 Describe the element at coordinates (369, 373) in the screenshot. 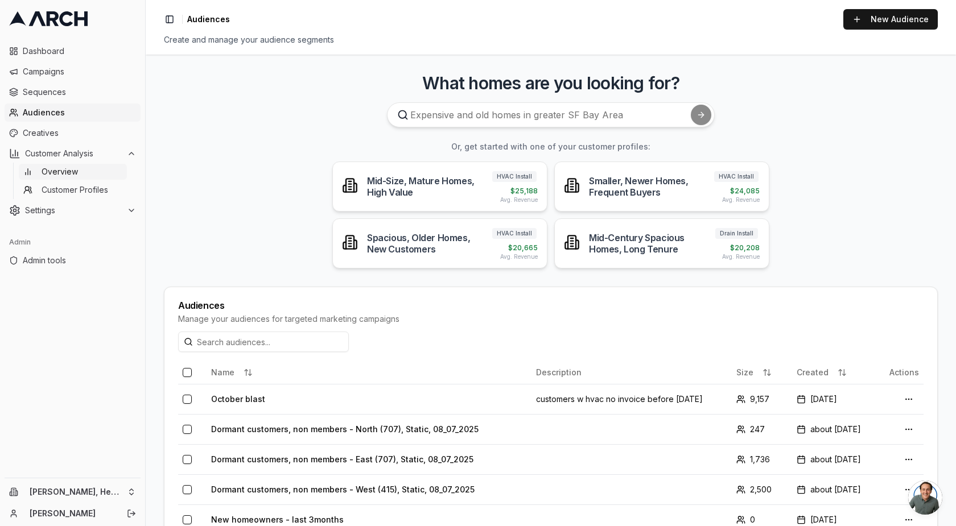

I see `div: Name` at that location.